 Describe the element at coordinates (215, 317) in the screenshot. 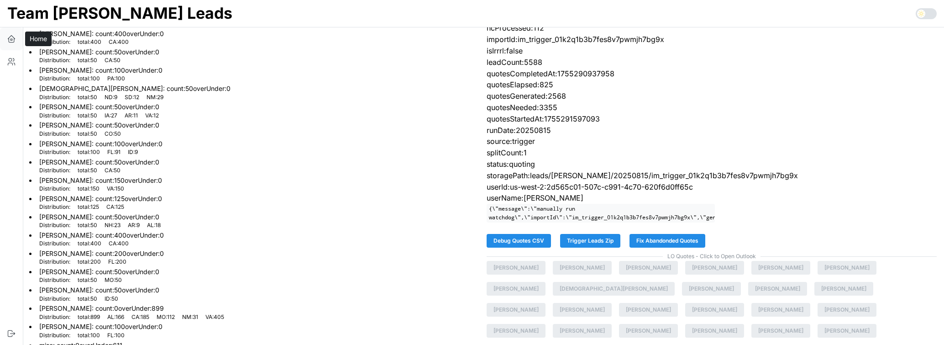

I see `p: VA : 405` at that location.